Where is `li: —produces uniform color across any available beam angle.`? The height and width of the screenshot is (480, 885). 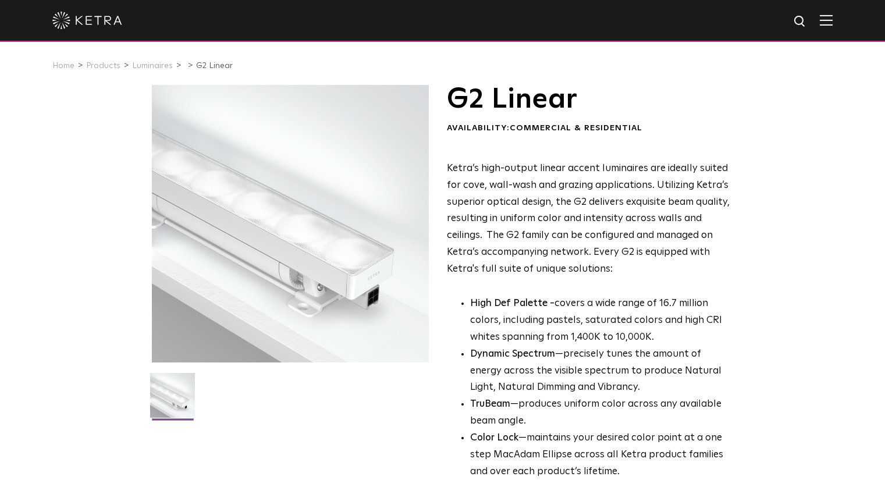 li: —produces uniform color across any available beam angle. is located at coordinates (600, 413).